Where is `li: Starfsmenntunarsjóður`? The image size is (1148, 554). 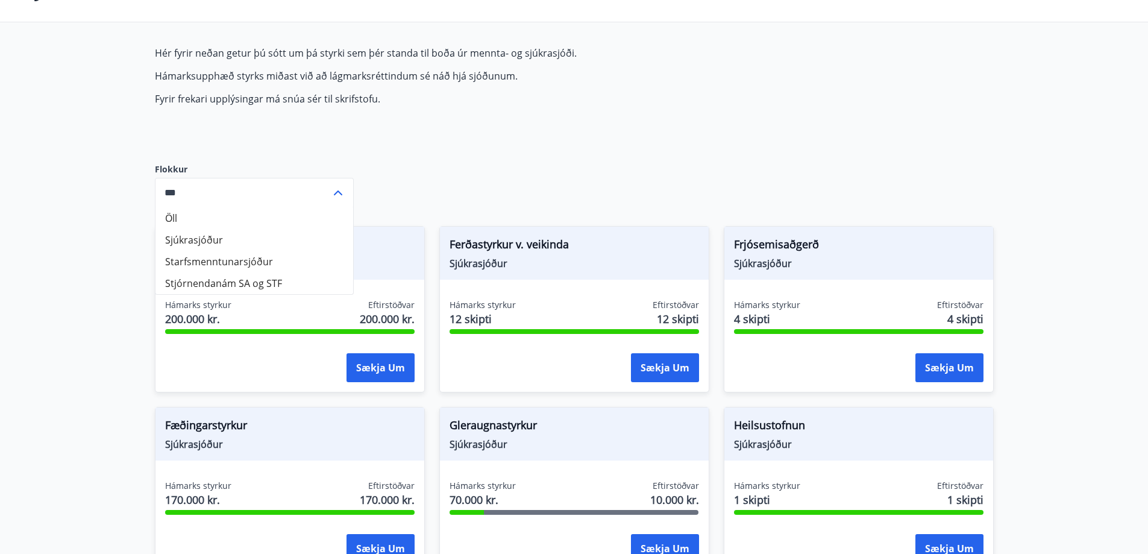 li: Starfsmenntunarsjóður is located at coordinates (254, 262).